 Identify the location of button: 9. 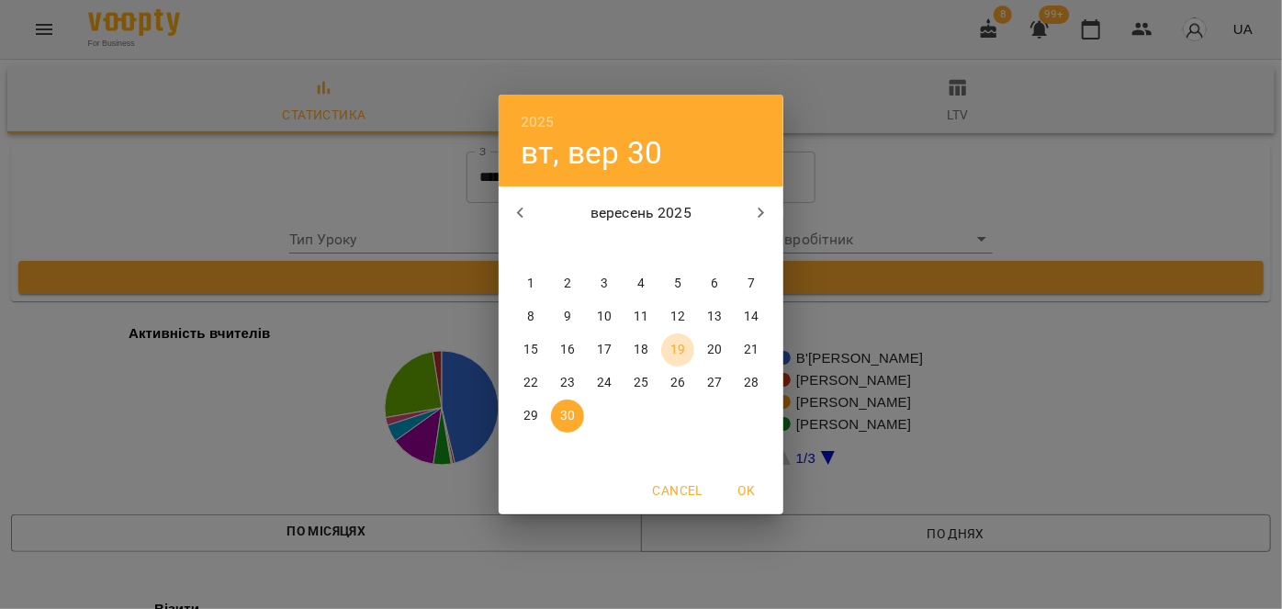
(567, 317).